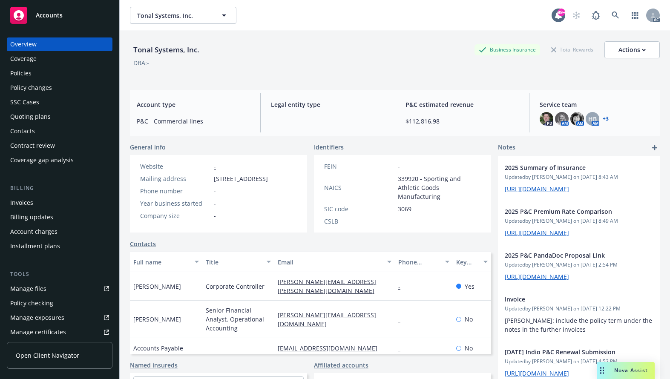 Image resolution: width=670 pixels, height=379 pixels. Describe the element at coordinates (462, 104) in the screenshot. I see `span: P&C estimated revenue` at that location.